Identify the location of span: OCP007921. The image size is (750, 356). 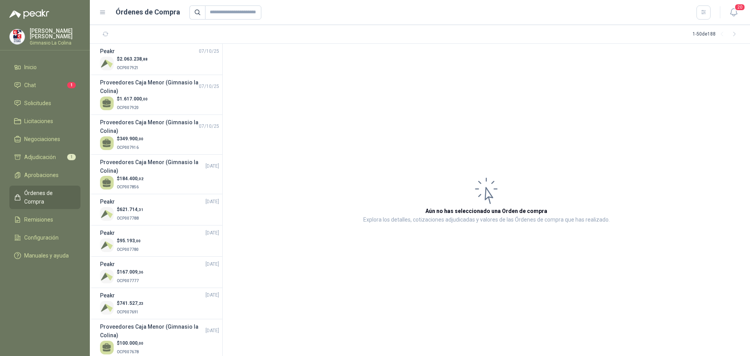
(128, 68).